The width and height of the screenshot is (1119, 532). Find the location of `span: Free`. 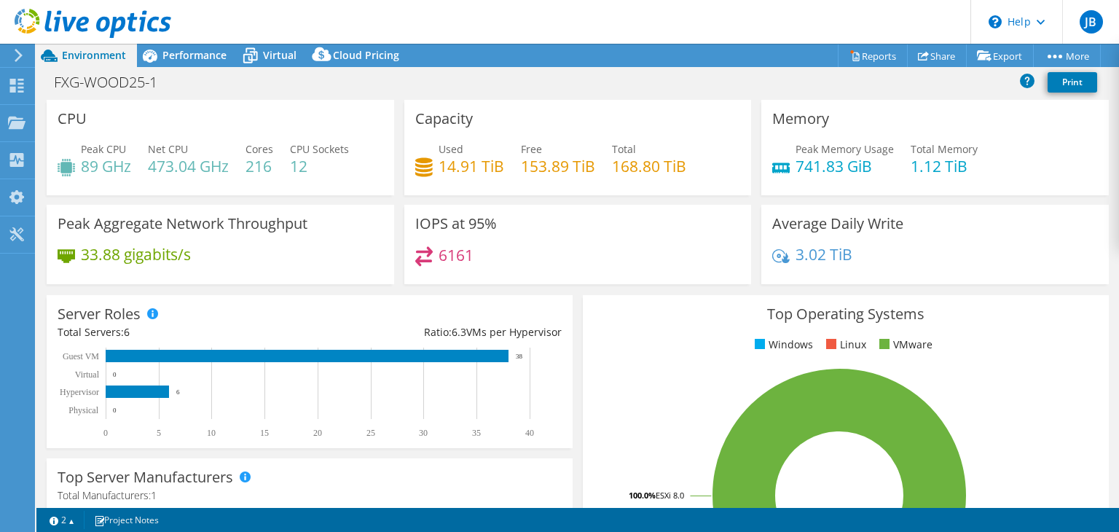

span: Free is located at coordinates (531, 149).